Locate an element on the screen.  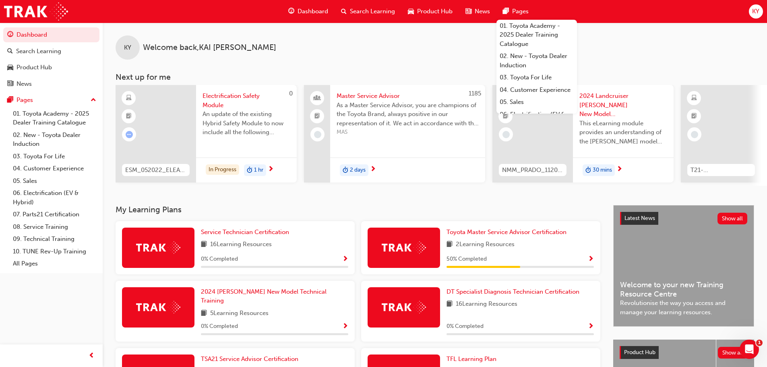
a: Product HubShow all is located at coordinates (684, 353).